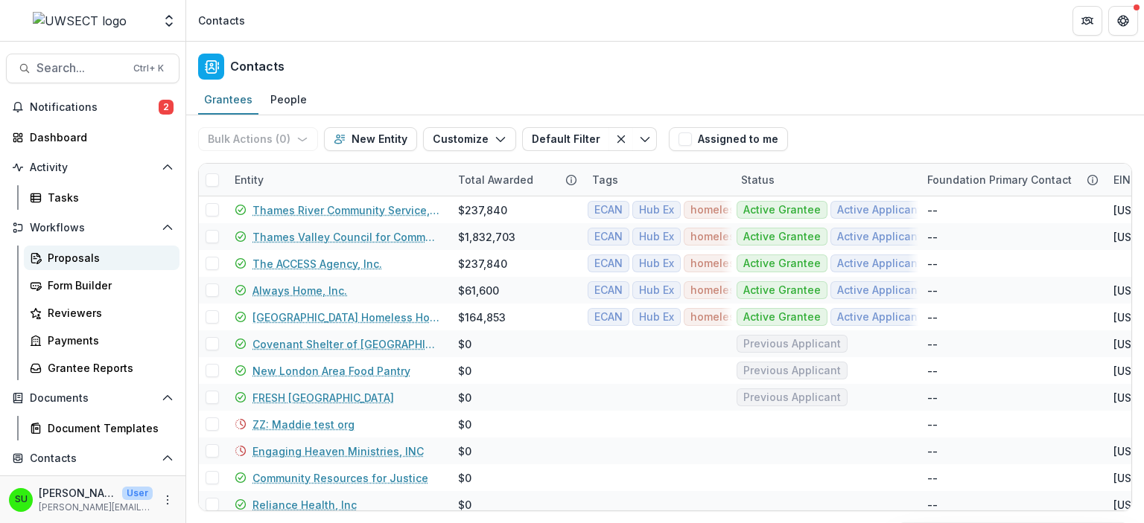 The image size is (1144, 523). What do you see at coordinates (305, 505) in the screenshot?
I see `a: Reliance Health, Inc` at bounding box center [305, 505].